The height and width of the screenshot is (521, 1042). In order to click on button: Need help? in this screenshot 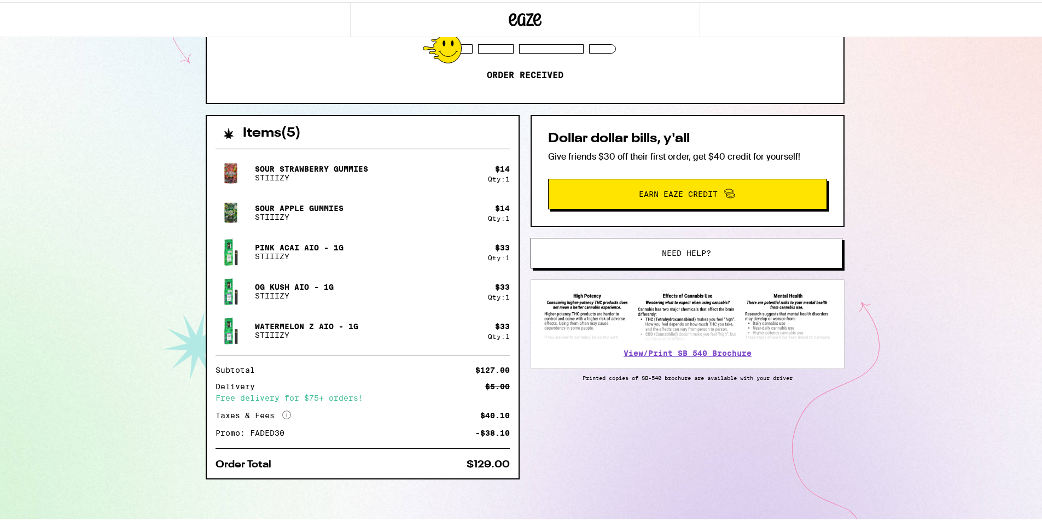, I will do `click(687, 251)`.